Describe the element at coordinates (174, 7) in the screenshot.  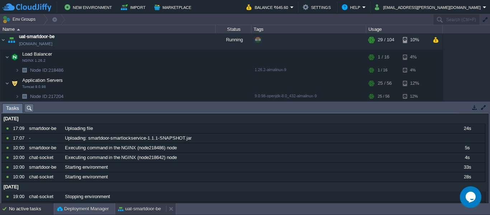
I see `button: Marketplace` at that location.